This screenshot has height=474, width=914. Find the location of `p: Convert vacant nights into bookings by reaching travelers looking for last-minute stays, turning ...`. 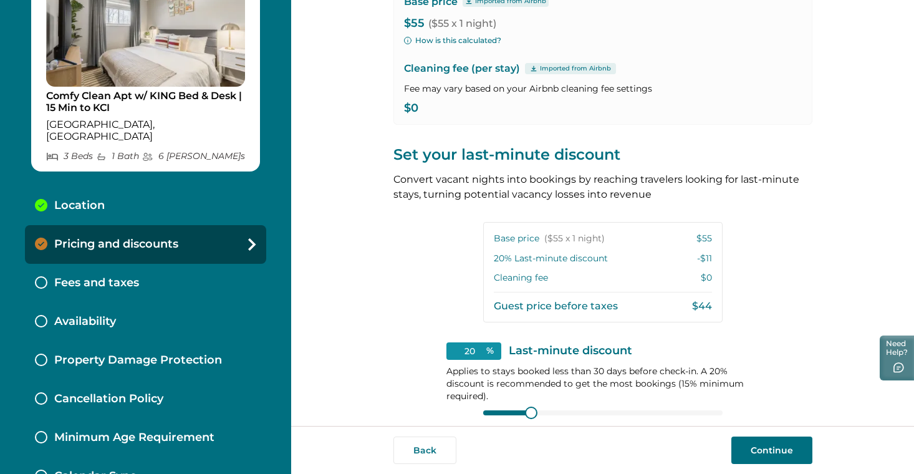

p: Convert vacant nights into bookings by reaching travelers looking for last-minute stays, turning ... is located at coordinates (603, 187).